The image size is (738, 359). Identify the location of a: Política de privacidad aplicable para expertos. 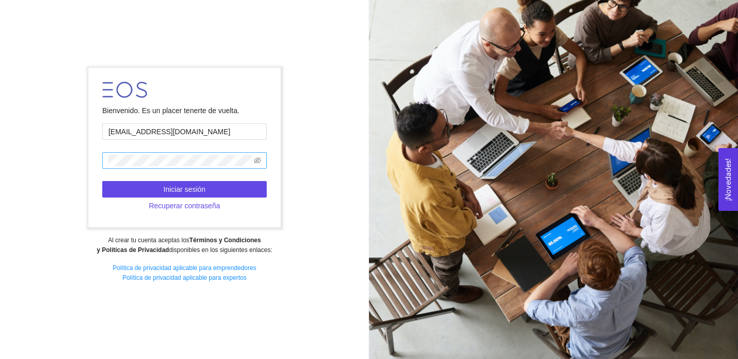
(184, 278).